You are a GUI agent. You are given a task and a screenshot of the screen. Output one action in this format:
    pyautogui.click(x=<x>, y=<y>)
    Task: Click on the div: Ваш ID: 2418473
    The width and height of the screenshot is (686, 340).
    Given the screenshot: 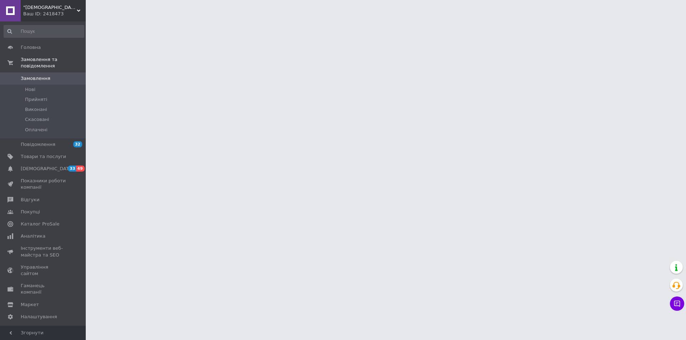 What is the action you would take?
    pyautogui.click(x=54, y=14)
    